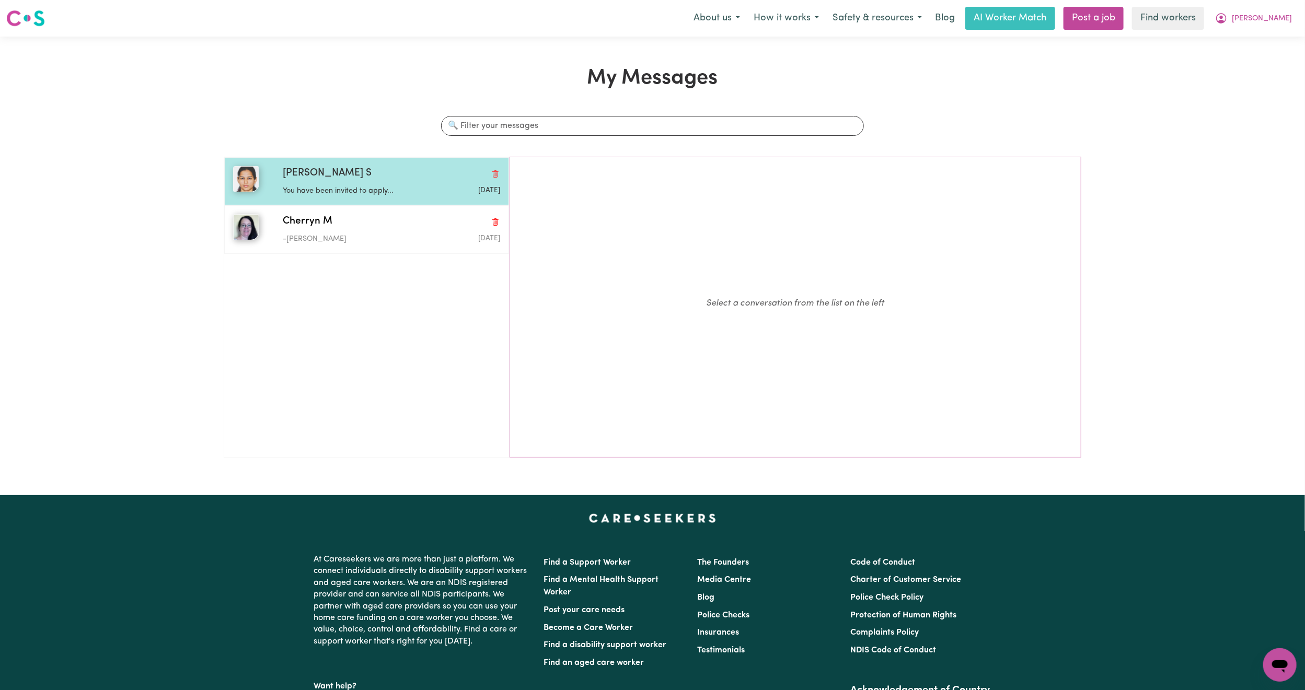 This screenshot has height=690, width=1305. Describe the element at coordinates (887, 598) in the screenshot. I see `a: Police Check Policy` at that location.